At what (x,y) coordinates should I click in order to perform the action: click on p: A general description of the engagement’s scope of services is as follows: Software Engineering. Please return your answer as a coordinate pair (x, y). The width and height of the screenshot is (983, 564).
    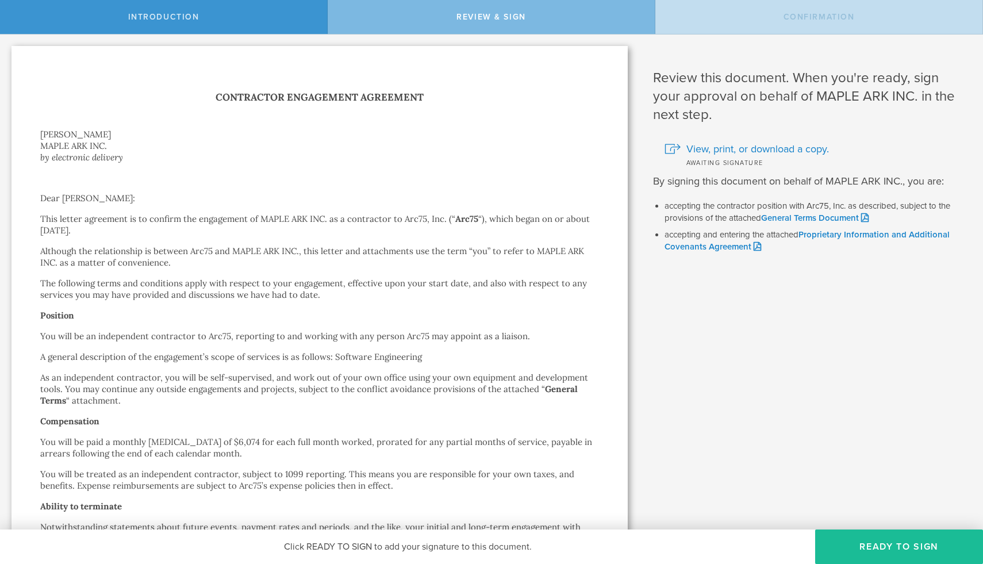
    Looking at the image, I should click on (319, 357).